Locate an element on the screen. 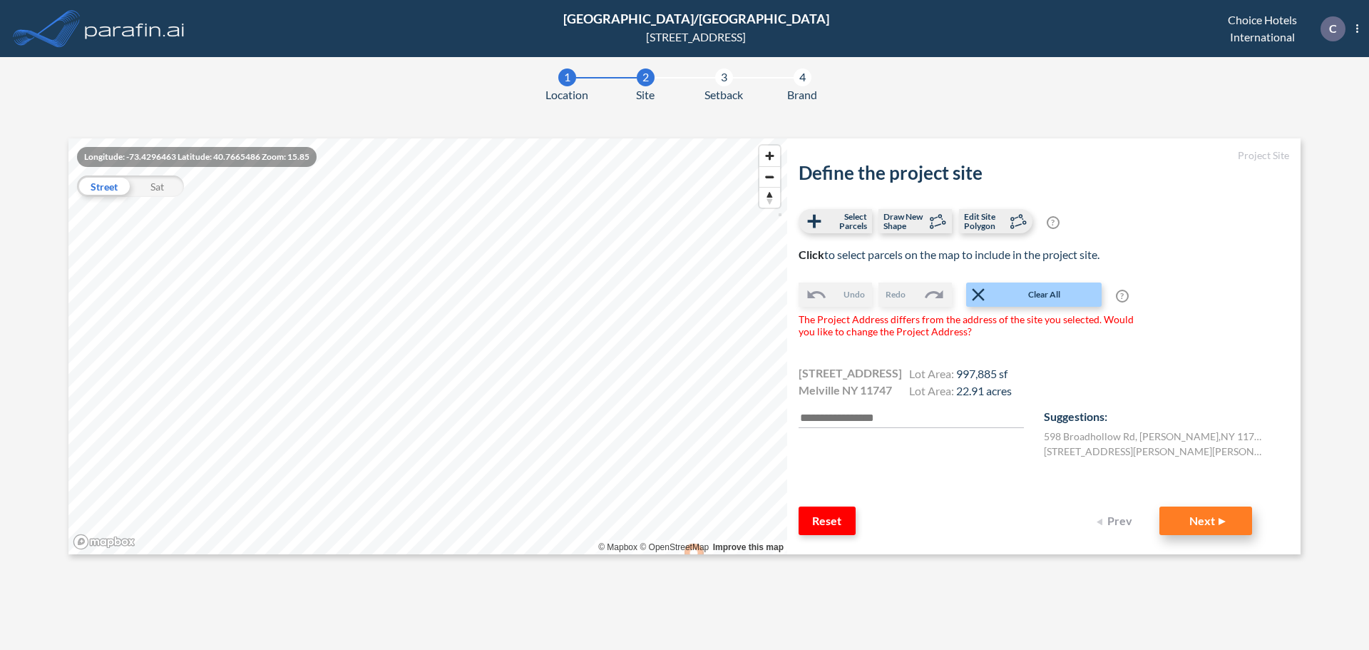 This screenshot has height=650, width=1369. span: Draw New Shape is located at coordinates (904, 221).